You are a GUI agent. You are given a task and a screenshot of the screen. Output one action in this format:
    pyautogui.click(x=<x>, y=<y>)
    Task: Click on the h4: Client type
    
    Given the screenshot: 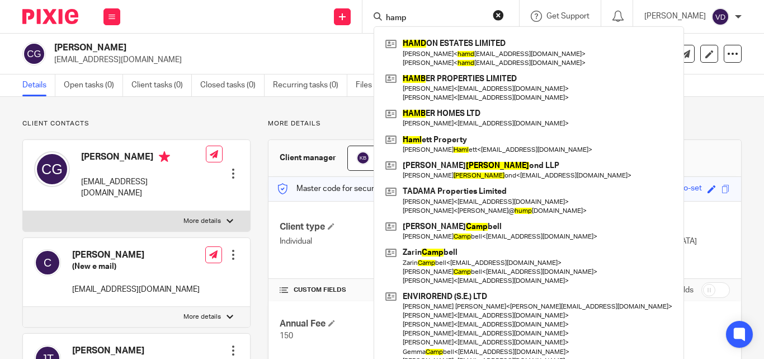 What is the action you would take?
    pyautogui.click(x=392, y=227)
    